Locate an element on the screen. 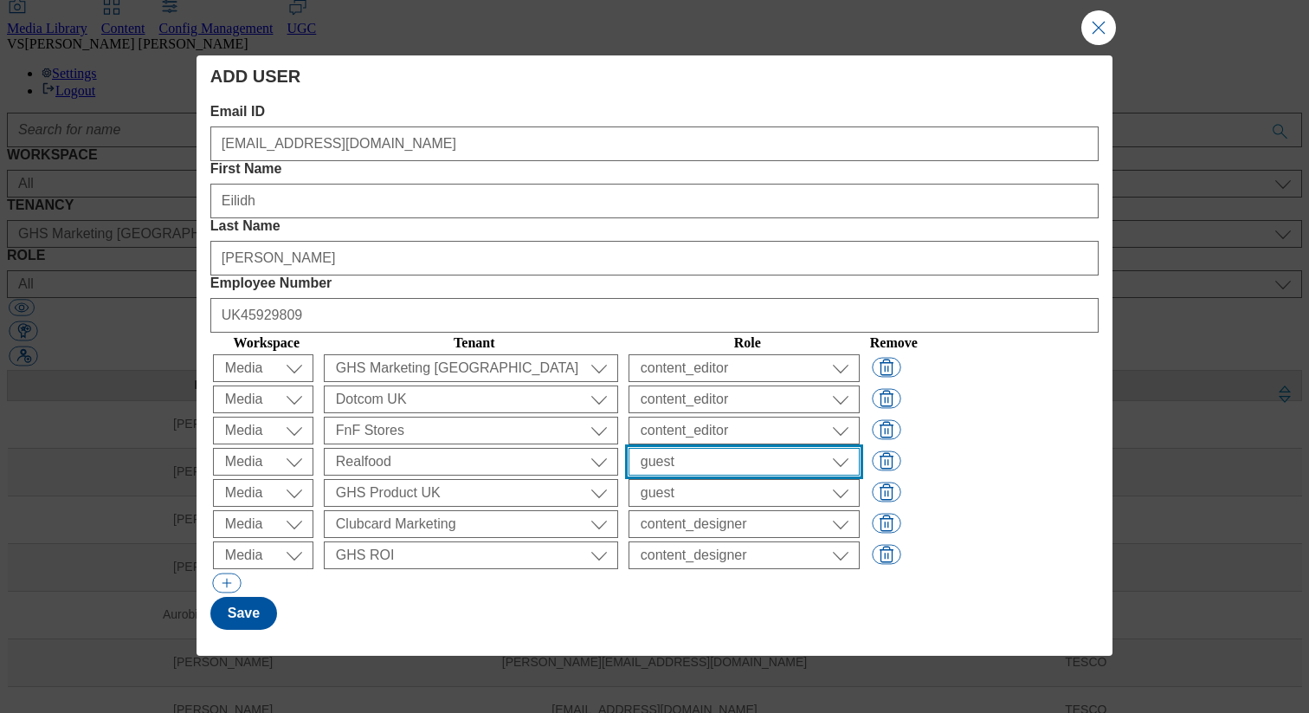 The image size is (1309, 713). th: Workspace is located at coordinates (267, 343).